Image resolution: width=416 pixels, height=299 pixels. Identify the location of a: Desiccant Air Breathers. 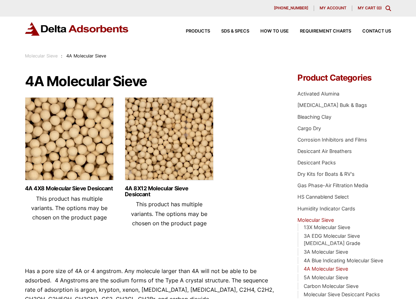
(324, 151).